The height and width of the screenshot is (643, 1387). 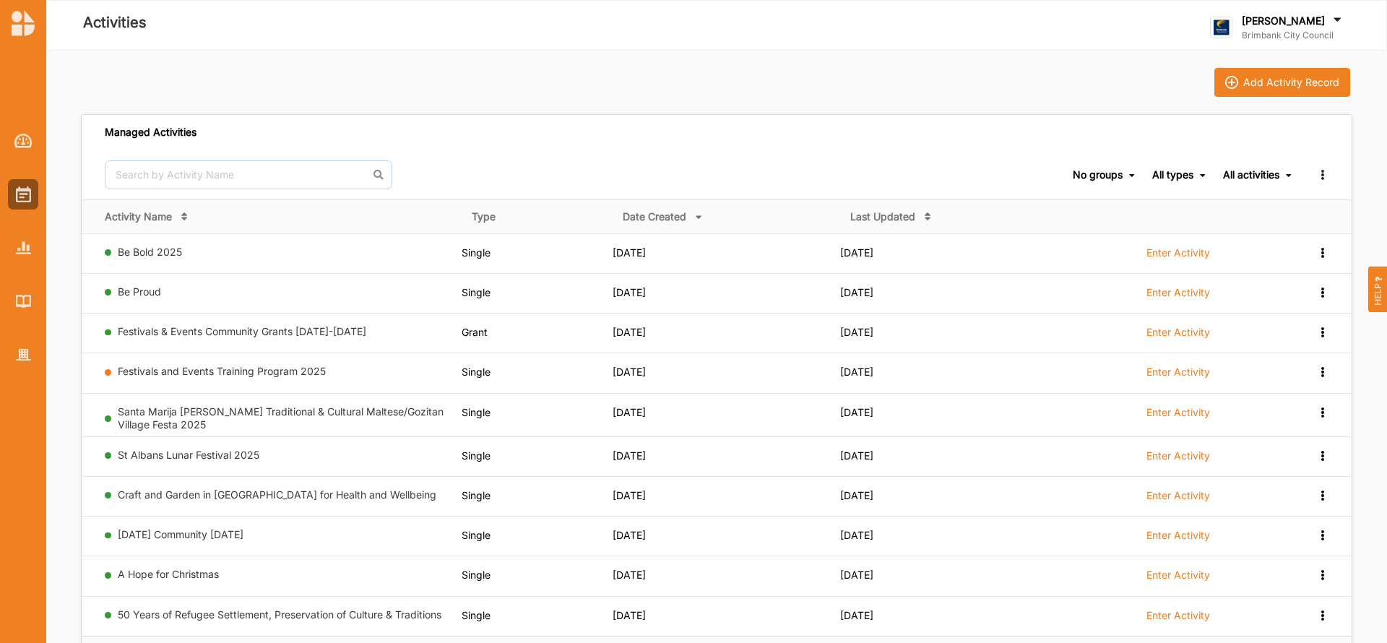 What do you see at coordinates (1097, 175) in the screenshot?
I see `div: No groups` at bounding box center [1097, 175].